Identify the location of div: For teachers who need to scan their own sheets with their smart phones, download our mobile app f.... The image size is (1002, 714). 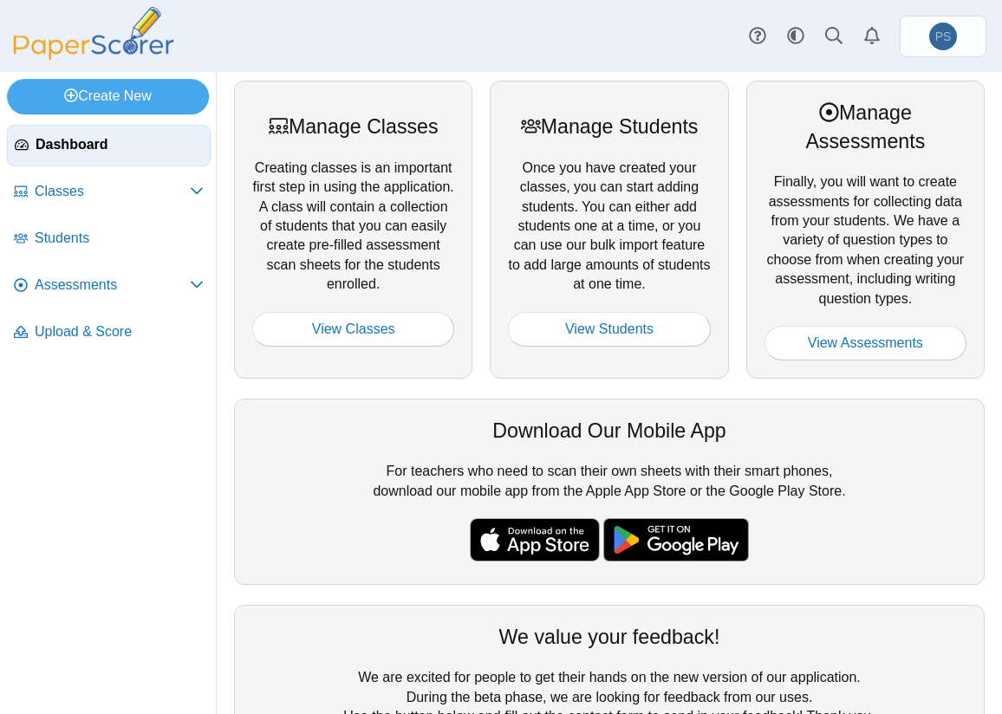
(609, 492).